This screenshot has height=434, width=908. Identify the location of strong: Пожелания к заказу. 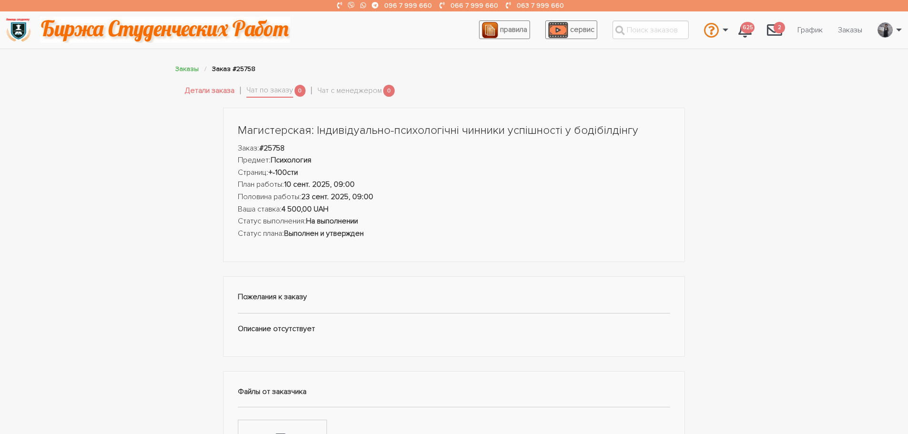
(272, 297).